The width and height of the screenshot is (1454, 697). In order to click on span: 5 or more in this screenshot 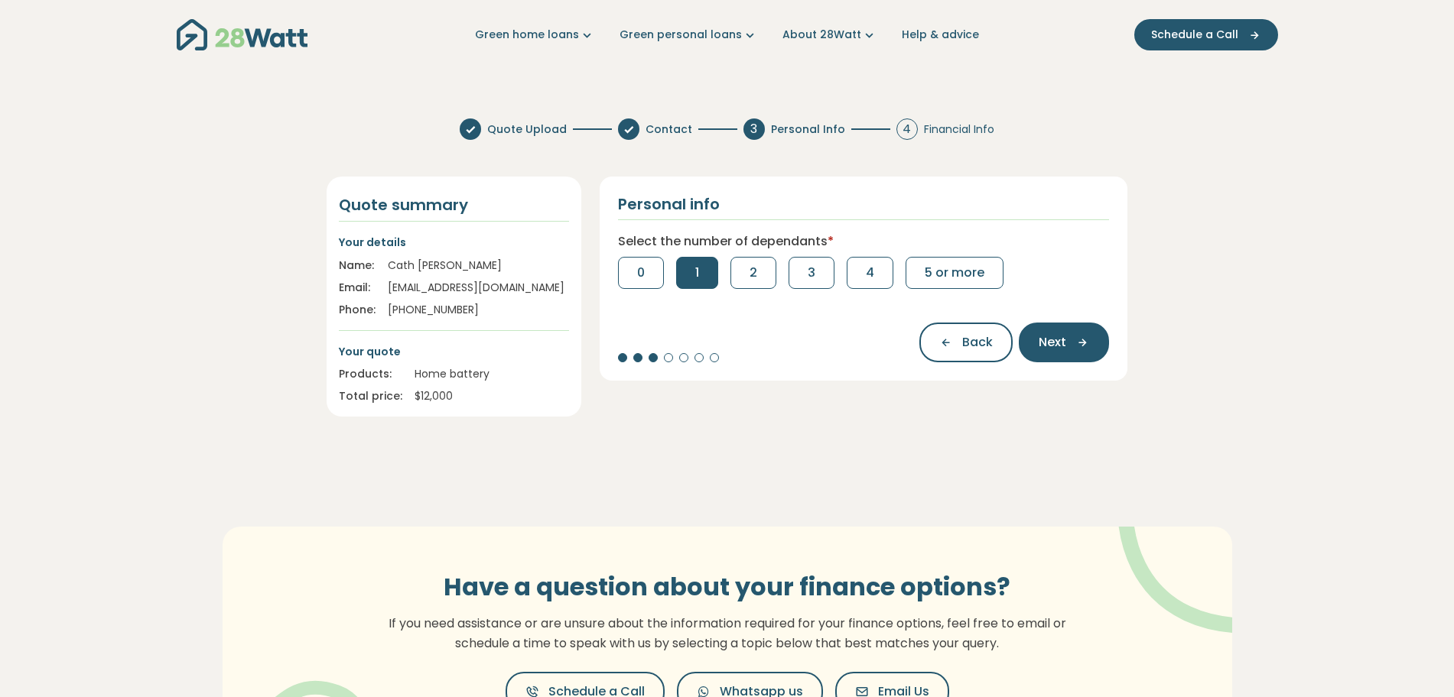, I will do `click(954, 273)`.